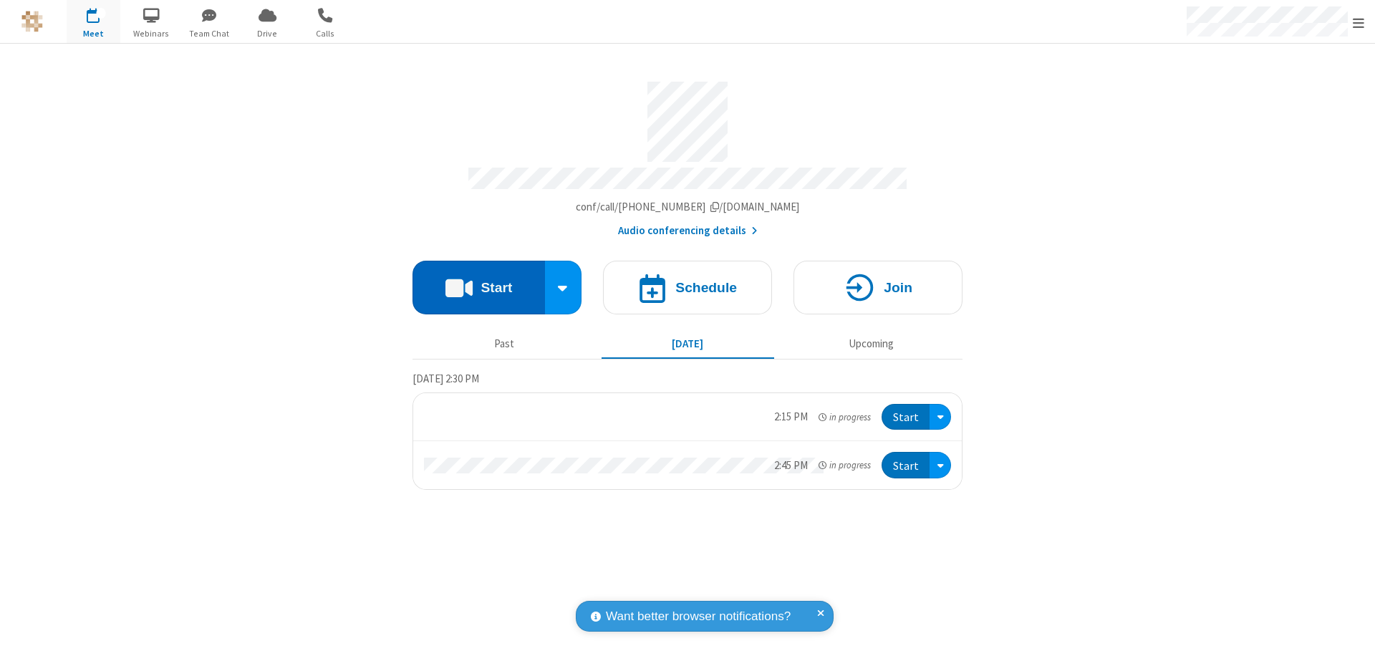 This screenshot has width=1375, height=656. I want to click on h4: Start, so click(496, 287).